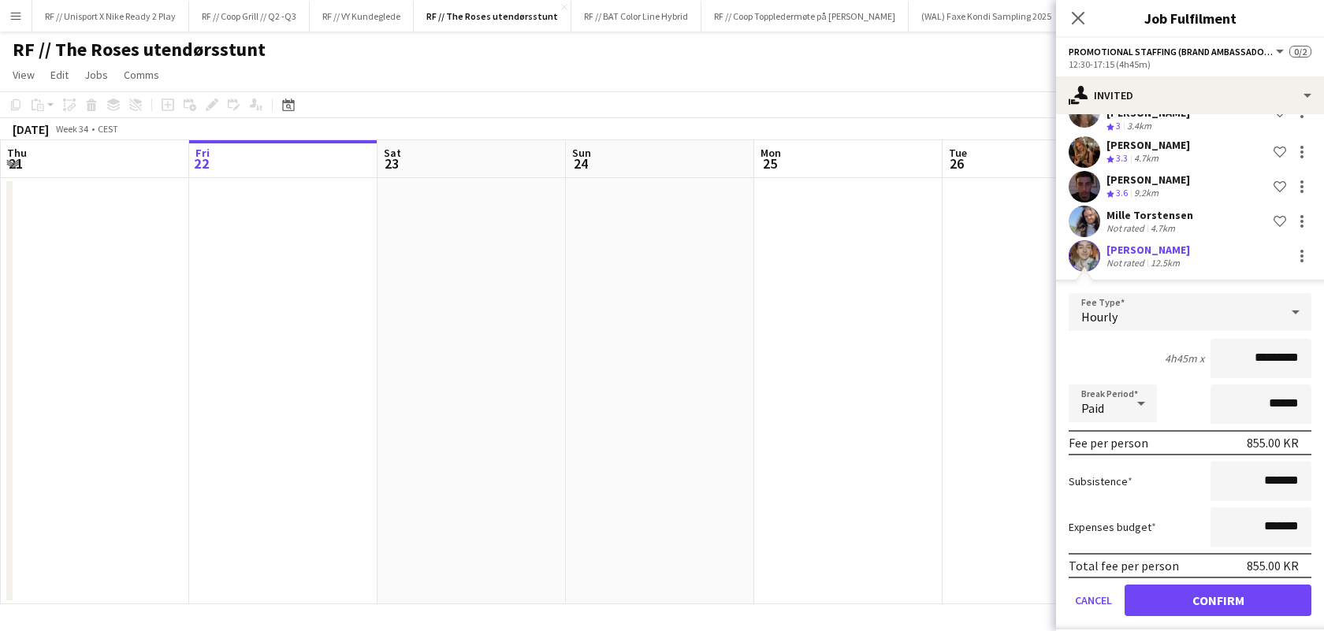 This screenshot has width=1324, height=631. What do you see at coordinates (1301, 51) in the screenshot?
I see `span: 0/2` at bounding box center [1301, 51].